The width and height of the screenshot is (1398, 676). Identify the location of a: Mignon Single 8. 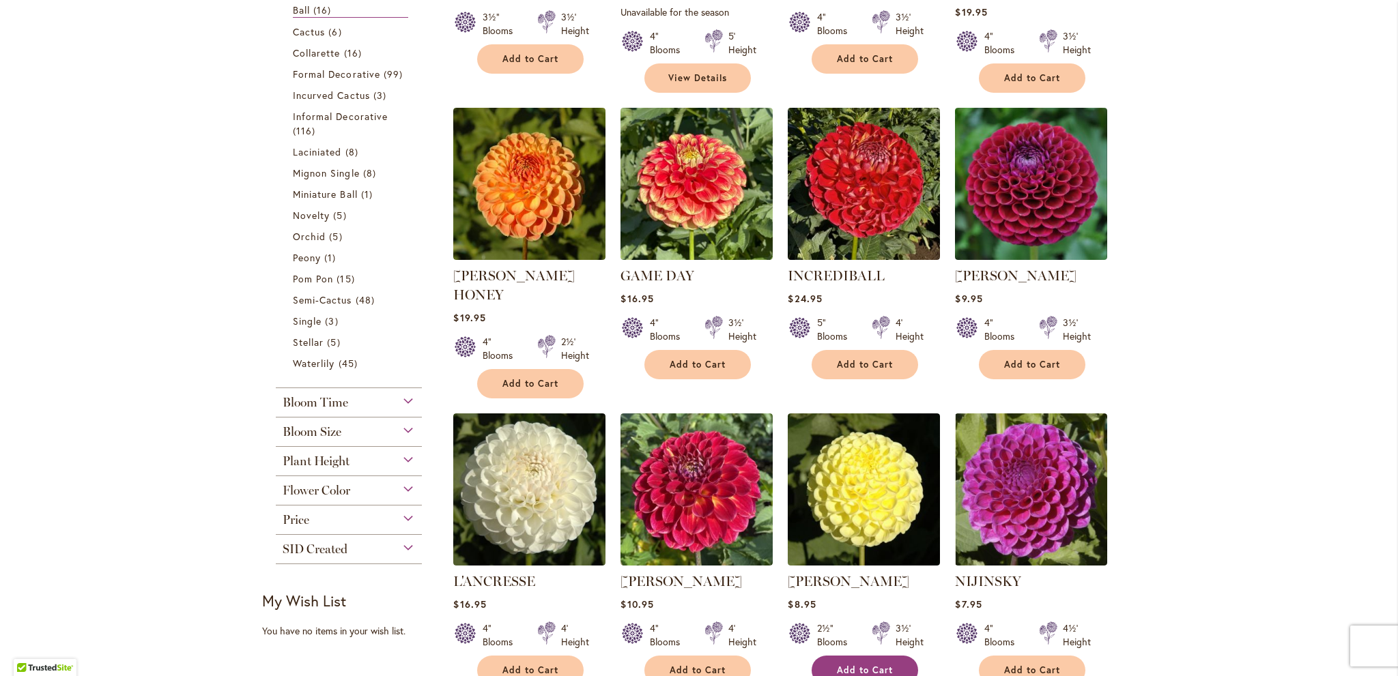
(350, 173).